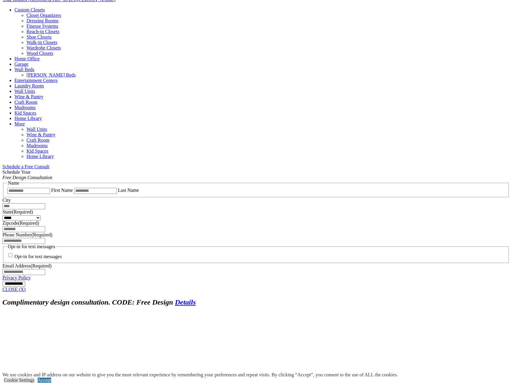 This screenshot has width=512, height=383. What do you see at coordinates (185, 302) in the screenshot?
I see `em: Details` at bounding box center [185, 302].